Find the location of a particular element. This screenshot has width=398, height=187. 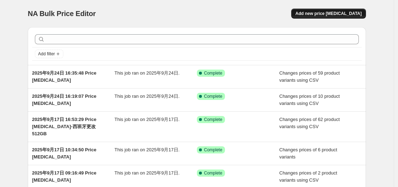

span: Changes prices of 59 product variants using CSV is located at coordinates (310, 76).